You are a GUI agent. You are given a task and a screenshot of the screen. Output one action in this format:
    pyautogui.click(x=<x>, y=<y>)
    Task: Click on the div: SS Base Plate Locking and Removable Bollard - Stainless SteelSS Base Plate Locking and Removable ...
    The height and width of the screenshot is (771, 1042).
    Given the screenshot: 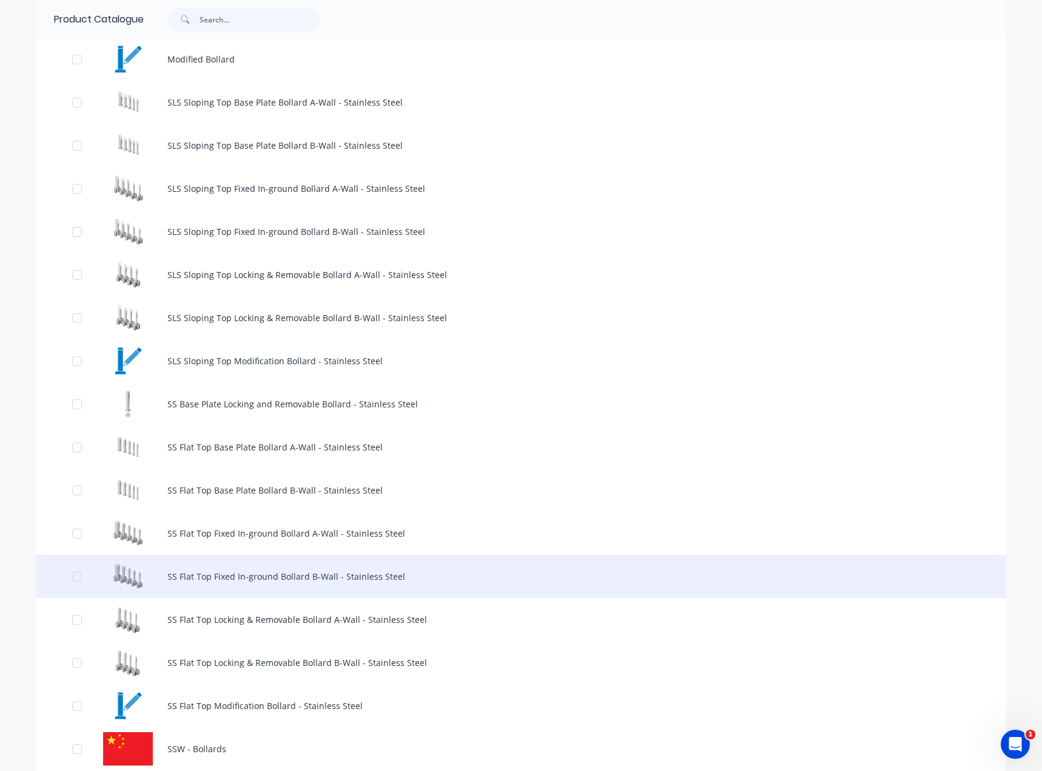 What is the action you would take?
    pyautogui.click(x=521, y=403)
    